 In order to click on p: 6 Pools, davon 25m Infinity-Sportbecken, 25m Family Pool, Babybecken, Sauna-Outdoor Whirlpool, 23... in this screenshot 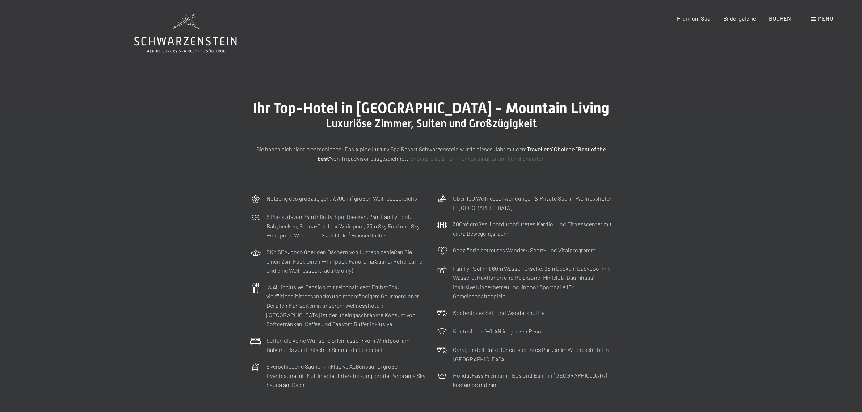, I will do `click(346, 226)`.